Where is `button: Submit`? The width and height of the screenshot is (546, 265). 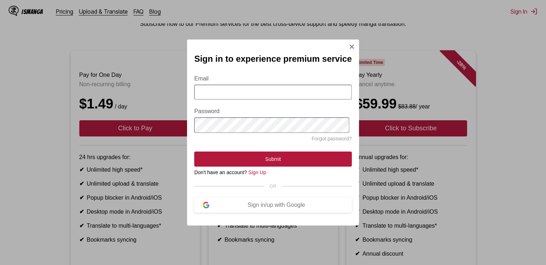
button: Submit is located at coordinates (273, 159).